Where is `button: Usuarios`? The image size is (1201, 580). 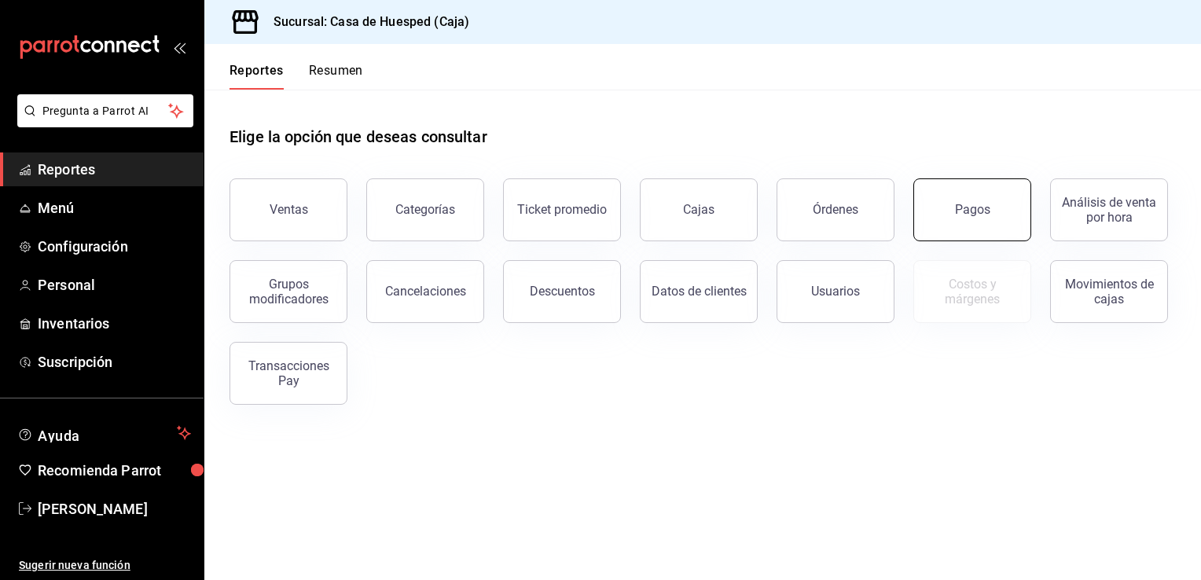
button: Usuarios is located at coordinates (835, 292).